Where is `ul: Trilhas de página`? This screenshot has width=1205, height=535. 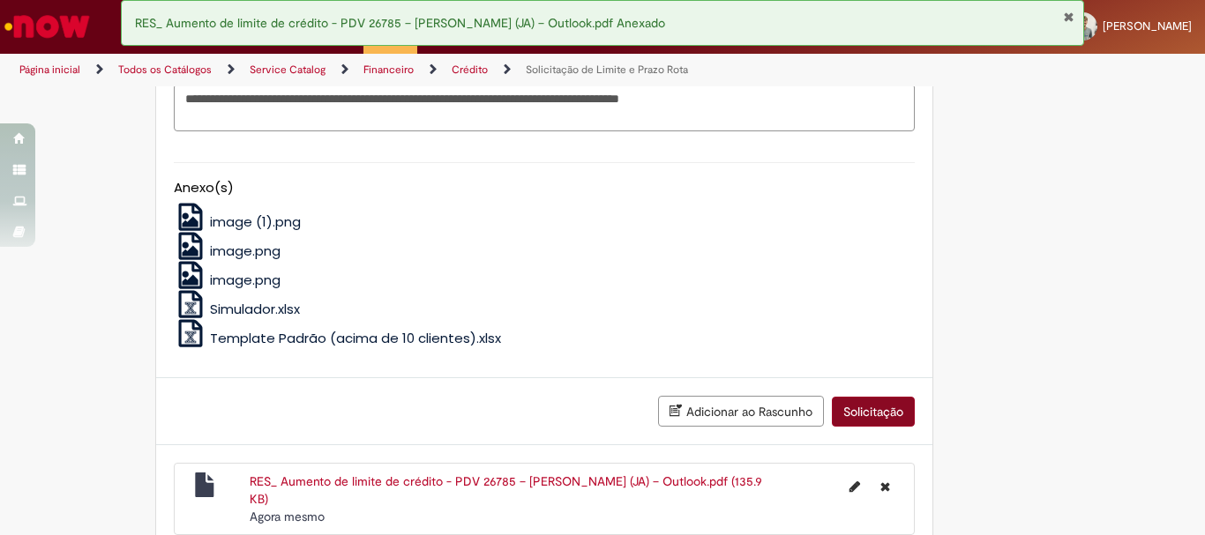 ul: Trilhas de página is located at coordinates (401, 70).